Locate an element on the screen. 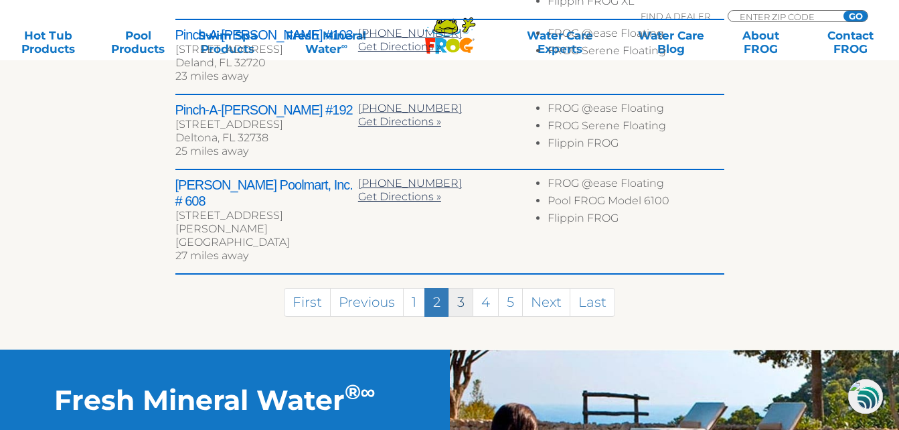 This screenshot has width=899, height=430. h2: Fresh Mineral Water is located at coordinates (225, 400).